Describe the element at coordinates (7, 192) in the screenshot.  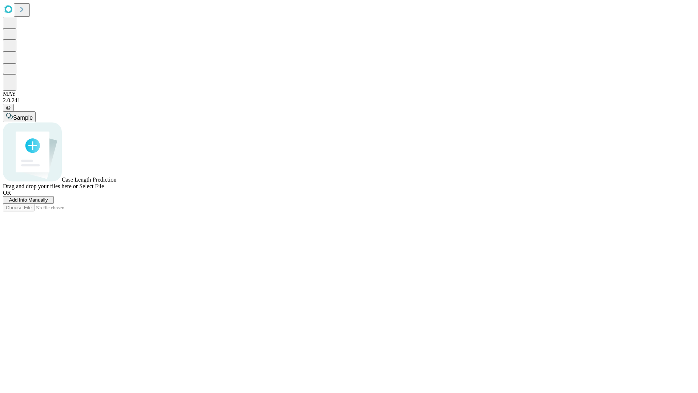
I see `span: OR` at that location.